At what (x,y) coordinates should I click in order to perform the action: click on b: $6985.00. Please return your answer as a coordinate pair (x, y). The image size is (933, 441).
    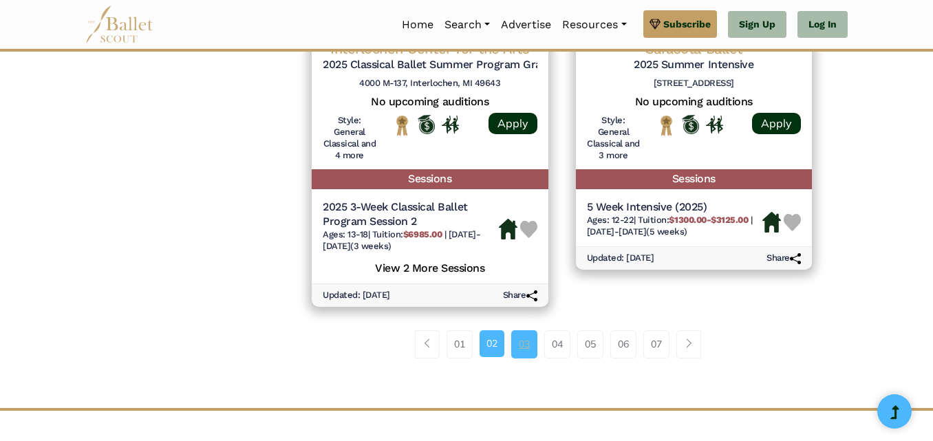
    Looking at the image, I should click on (423, 234).